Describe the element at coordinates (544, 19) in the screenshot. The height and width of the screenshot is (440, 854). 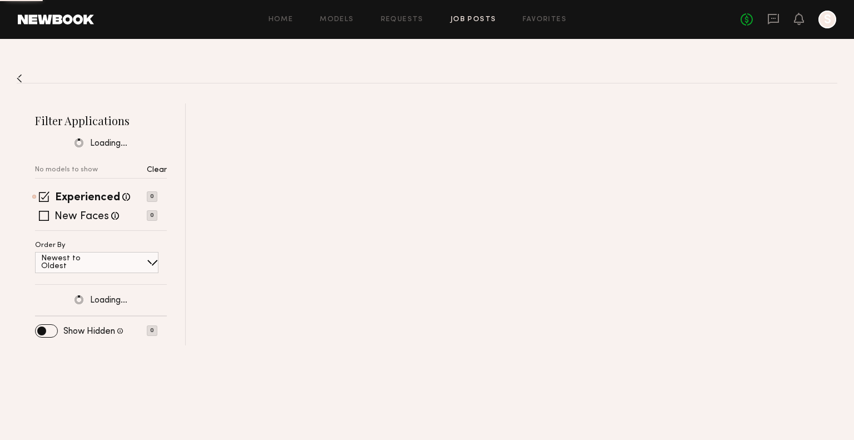
I see `a: Favorites` at that location.